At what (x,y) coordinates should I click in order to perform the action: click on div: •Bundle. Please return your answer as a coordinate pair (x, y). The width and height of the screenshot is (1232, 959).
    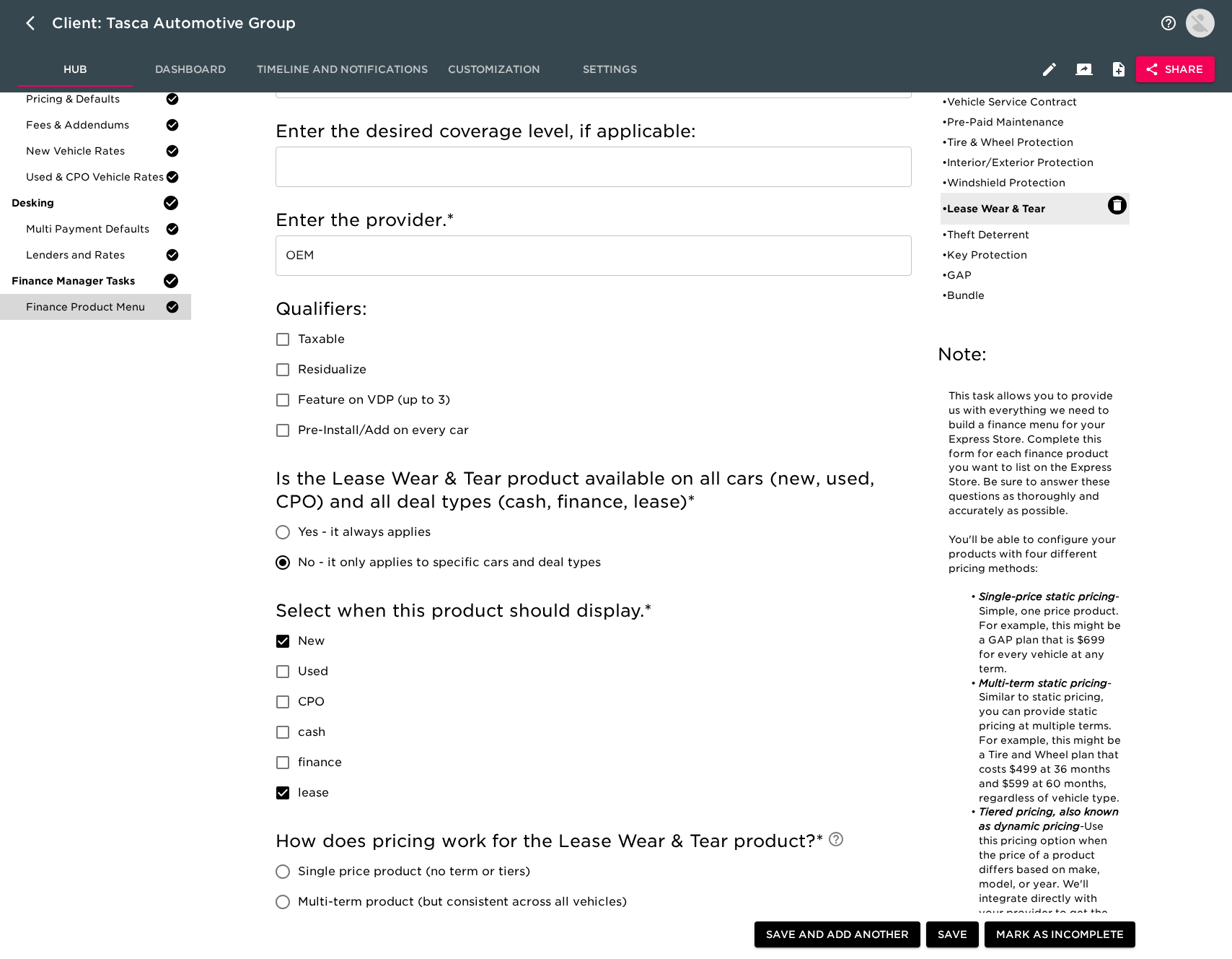
    Looking at the image, I should click on (1035, 296).